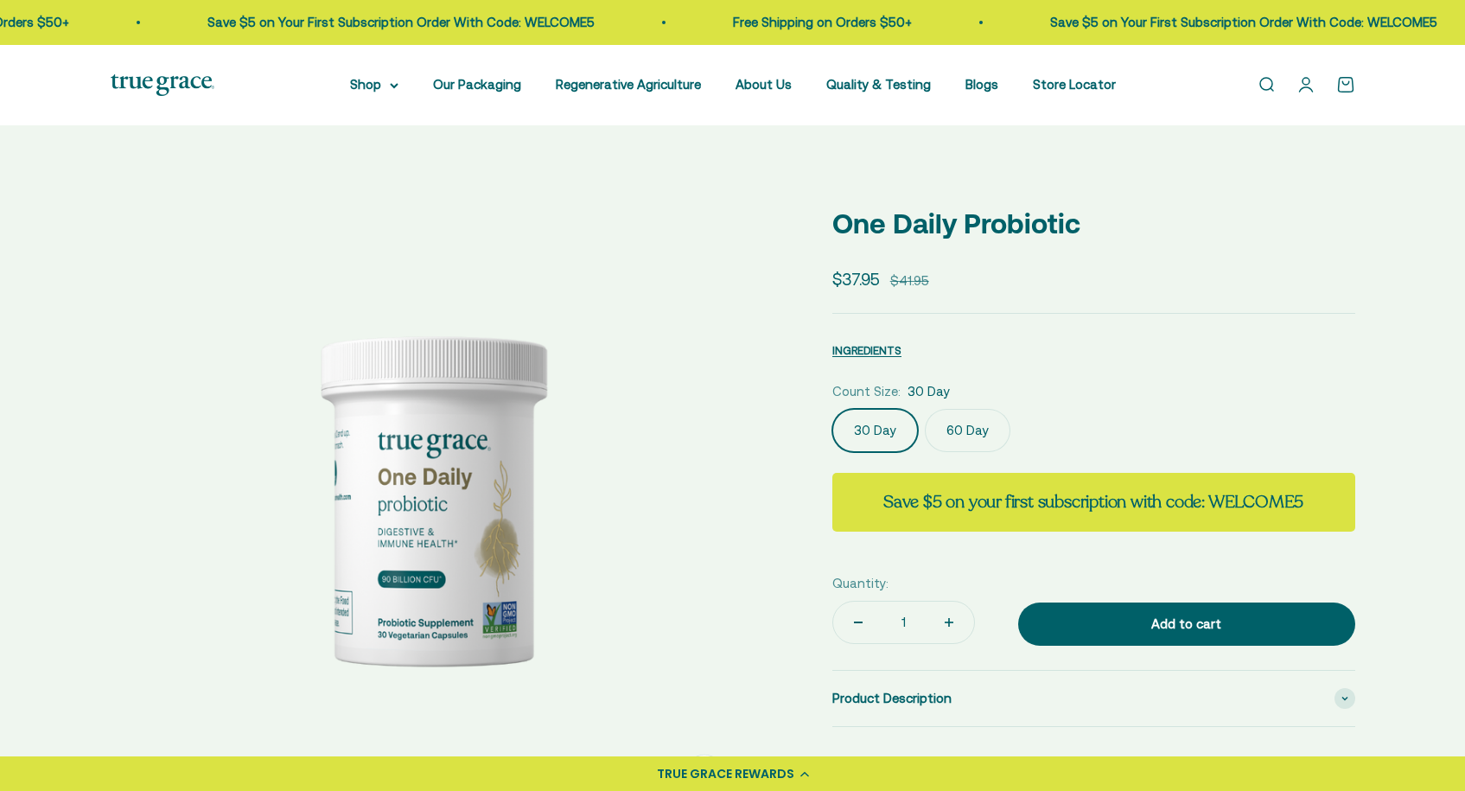  What do you see at coordinates (477, 84) in the screenshot?
I see `a: Our Packaging` at bounding box center [477, 84].